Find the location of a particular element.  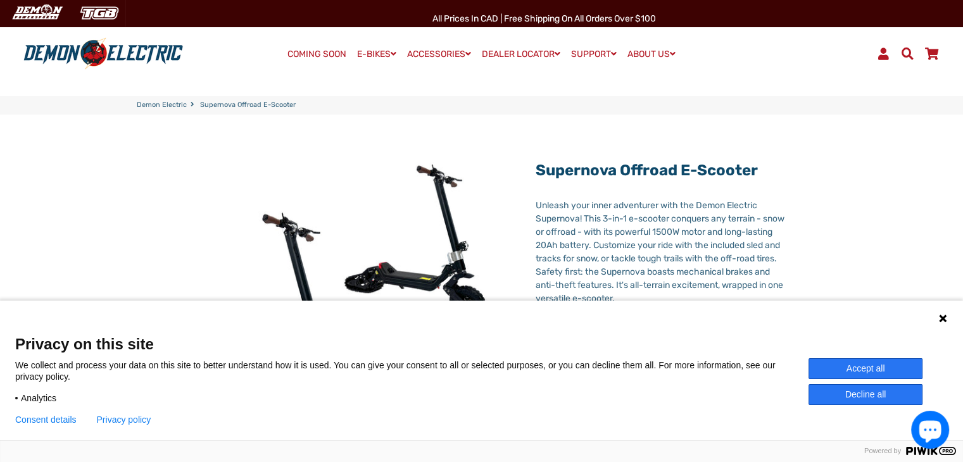

a: SUPPORT is located at coordinates (594, 54).